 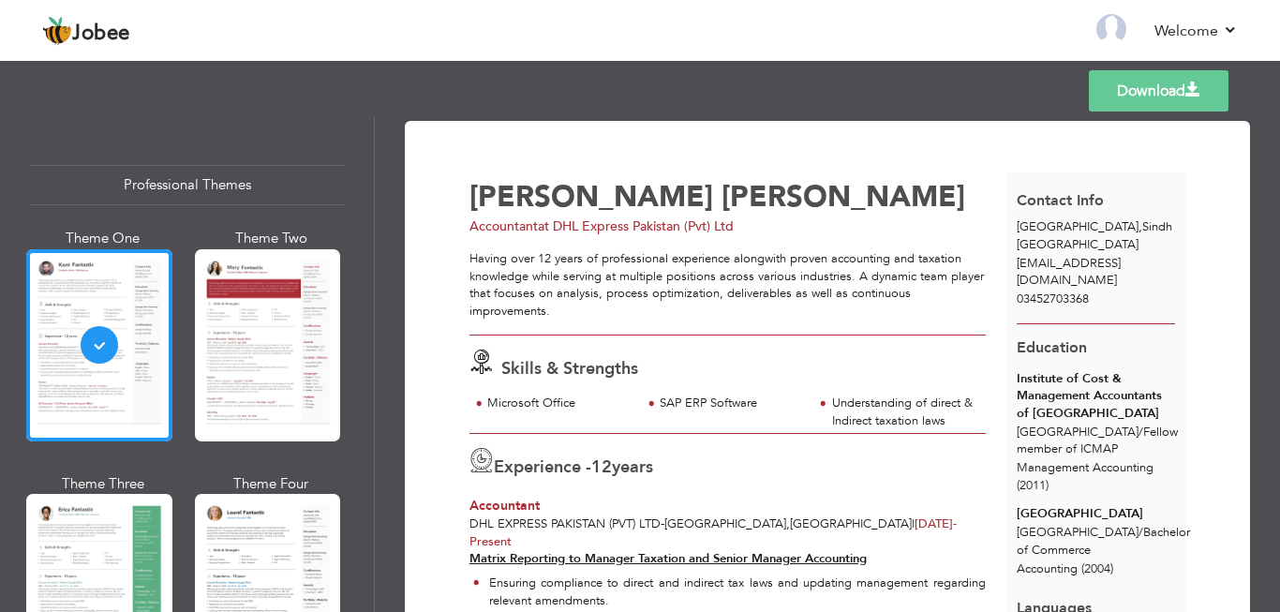 I want to click on span: 03452703368, so click(x=1052, y=299).